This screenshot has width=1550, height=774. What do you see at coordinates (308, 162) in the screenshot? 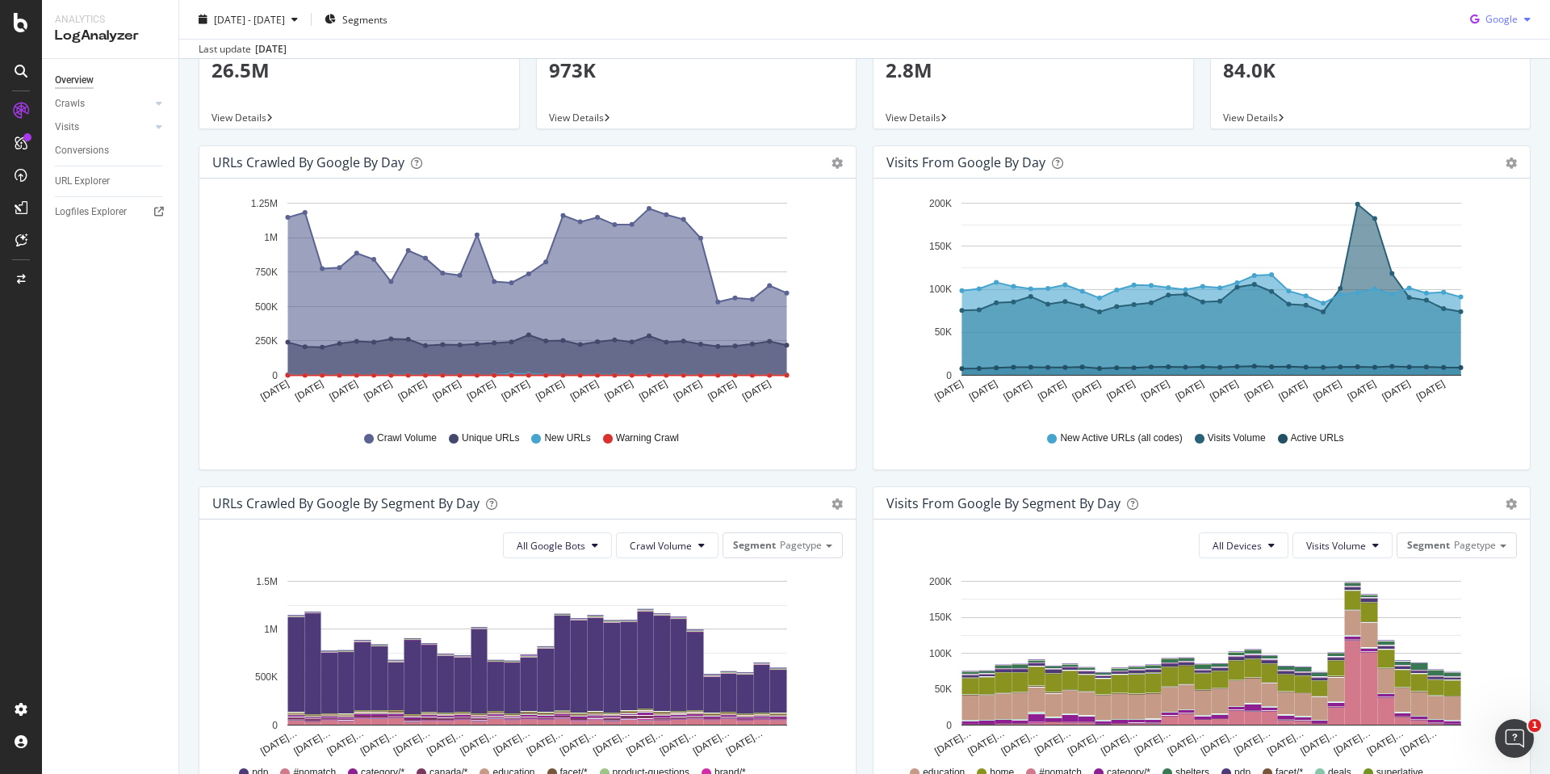
I see `div: URLs Crawled by Google by day` at bounding box center [308, 162].